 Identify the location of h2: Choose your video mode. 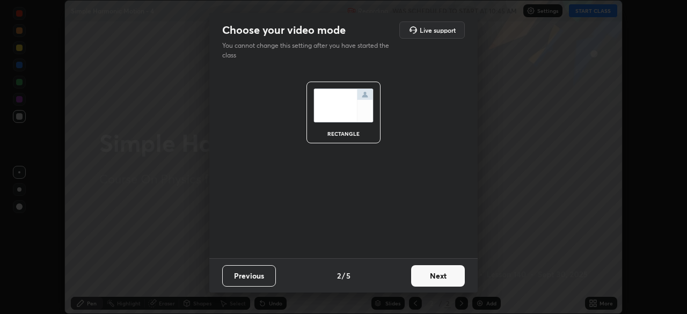
(284, 30).